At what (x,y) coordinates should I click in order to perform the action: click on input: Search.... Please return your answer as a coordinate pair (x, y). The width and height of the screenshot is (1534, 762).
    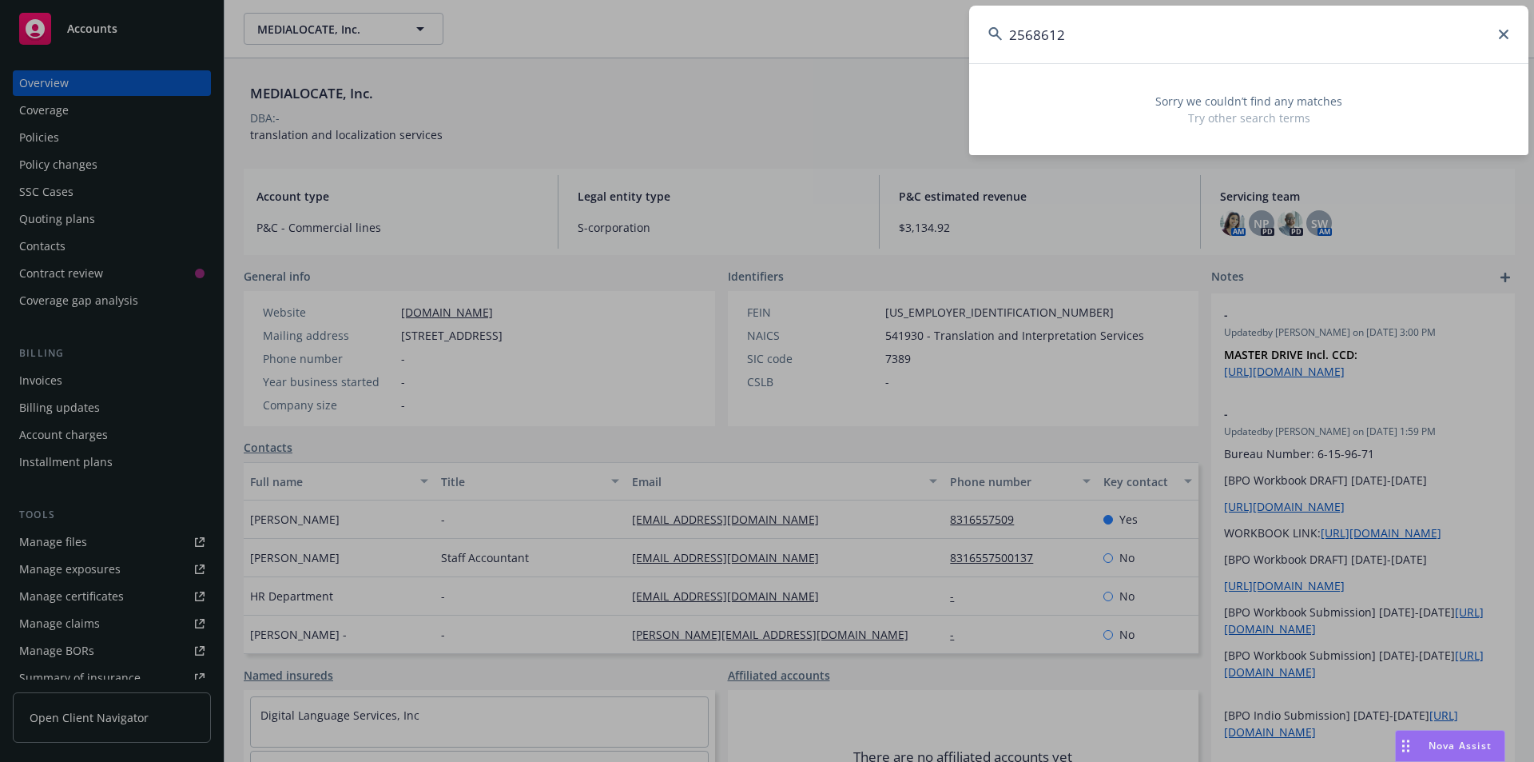
    Looking at the image, I should click on (1249, 34).